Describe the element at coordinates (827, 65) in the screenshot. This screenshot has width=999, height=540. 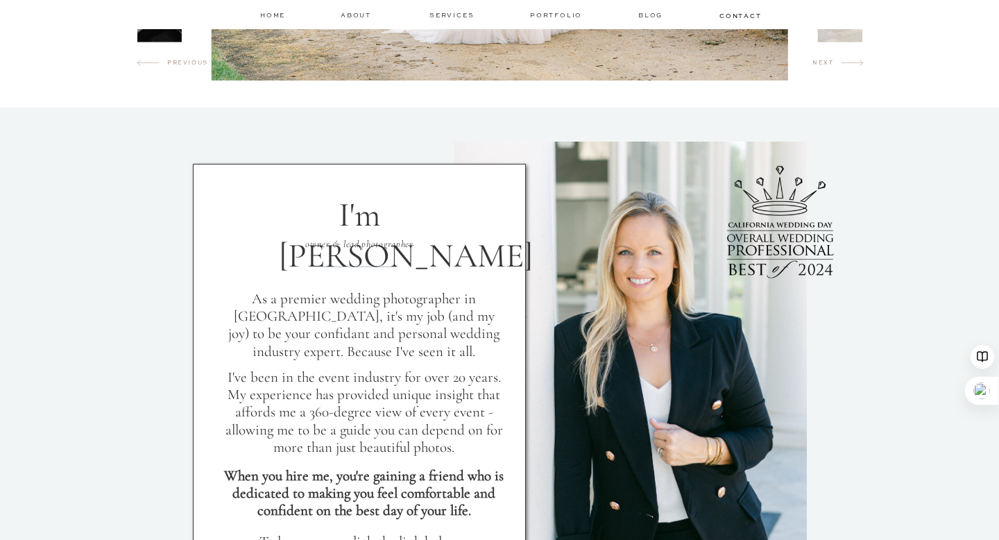
I see `h2: next` at that location.